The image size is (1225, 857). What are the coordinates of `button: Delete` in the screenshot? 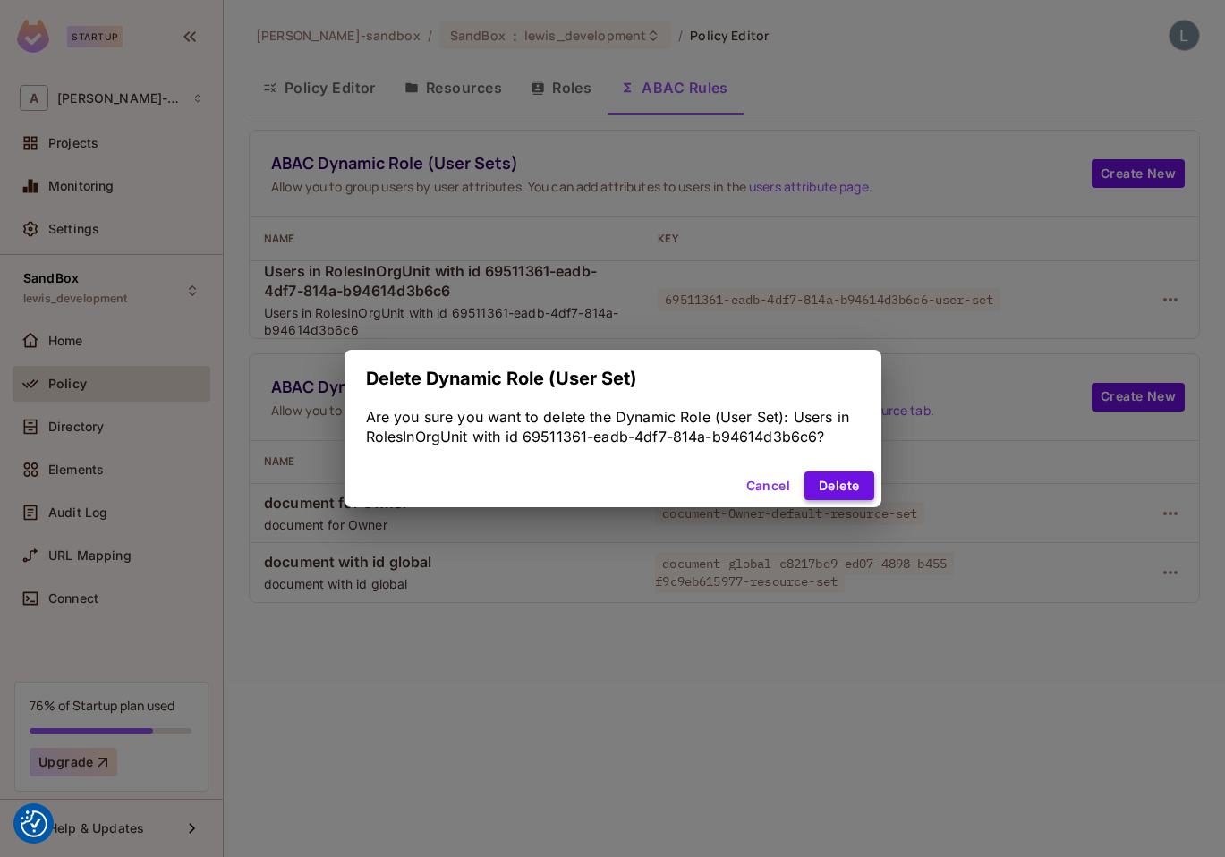 It's located at (839, 486).